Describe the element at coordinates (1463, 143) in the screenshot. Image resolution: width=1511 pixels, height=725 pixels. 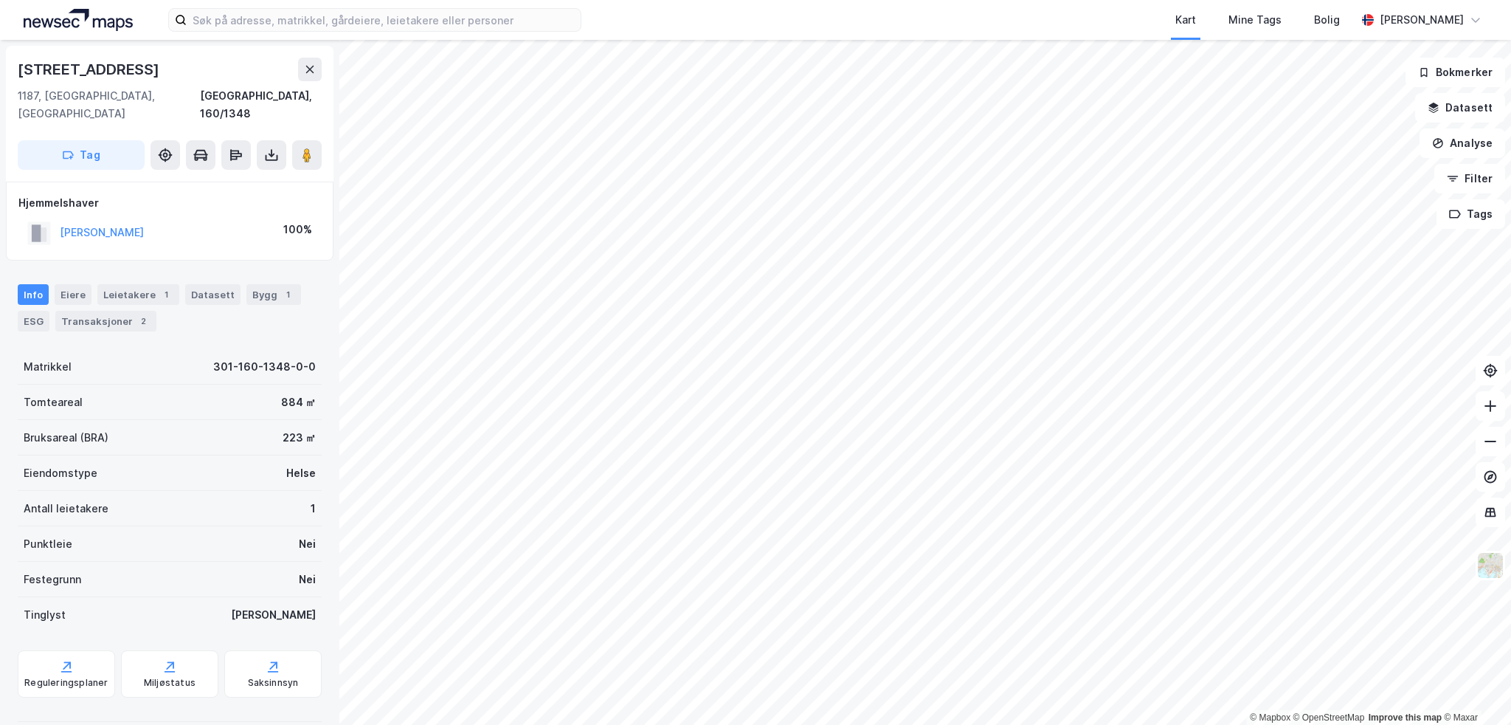
I see `button: Analyse` at that location.